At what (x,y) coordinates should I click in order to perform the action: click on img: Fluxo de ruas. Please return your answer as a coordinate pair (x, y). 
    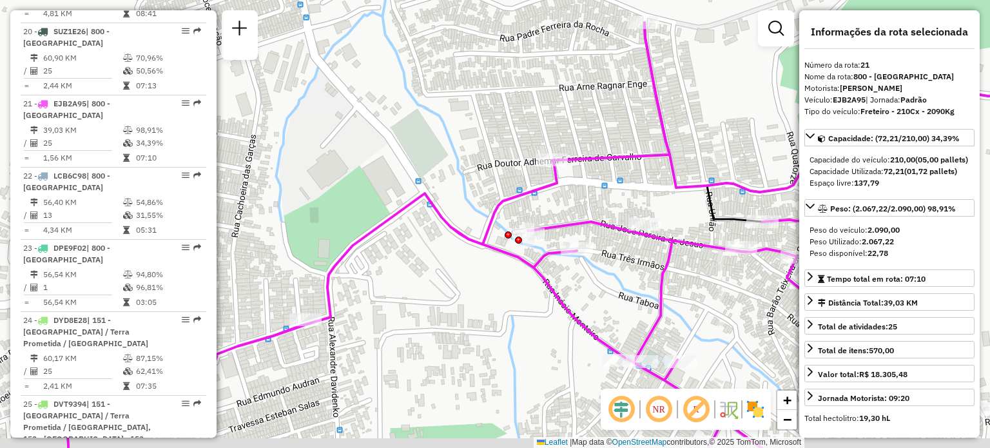
    Looking at the image, I should click on (728, 409).